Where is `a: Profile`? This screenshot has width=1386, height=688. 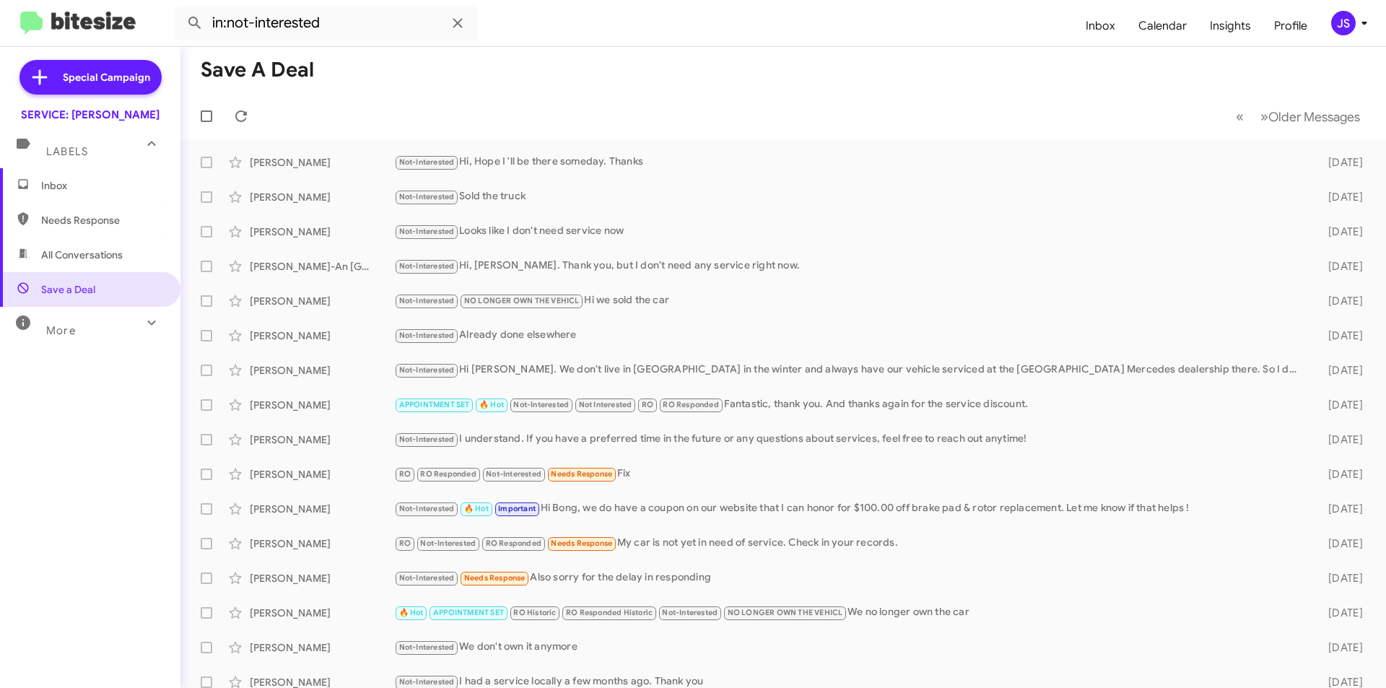
a: Profile is located at coordinates (1291, 26).